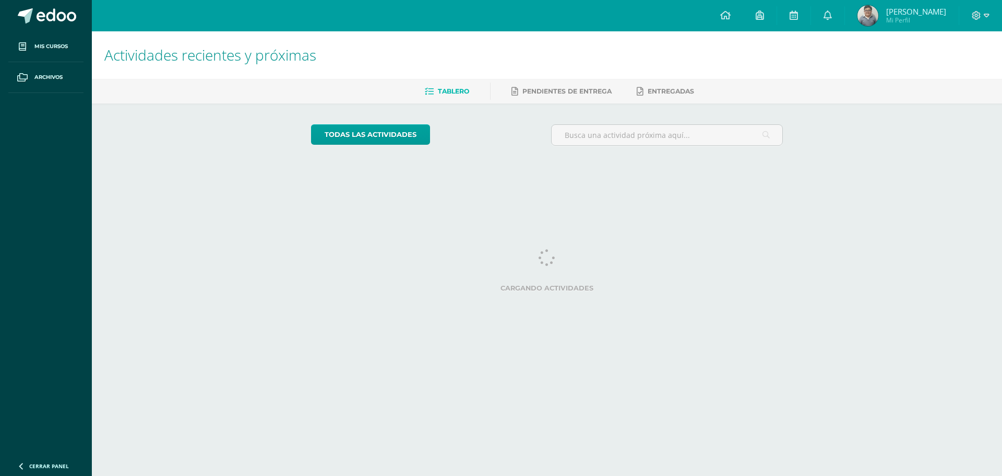  What do you see at coordinates (210, 55) in the screenshot?
I see `span: Actividades recientes y próximas` at bounding box center [210, 55].